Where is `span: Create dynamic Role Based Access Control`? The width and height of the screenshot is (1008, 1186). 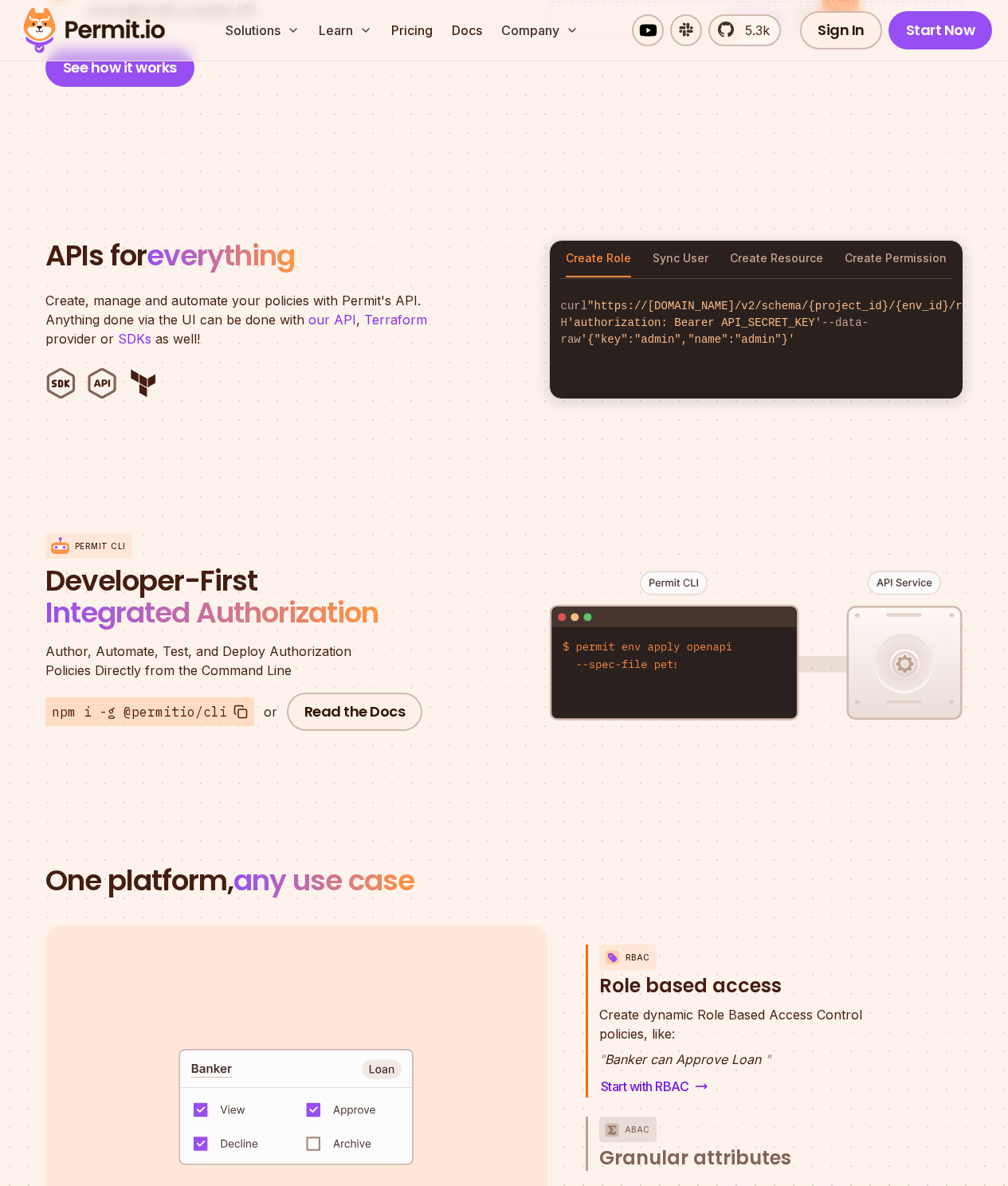
span: Create dynamic Role Based Access Control is located at coordinates (731, 1014).